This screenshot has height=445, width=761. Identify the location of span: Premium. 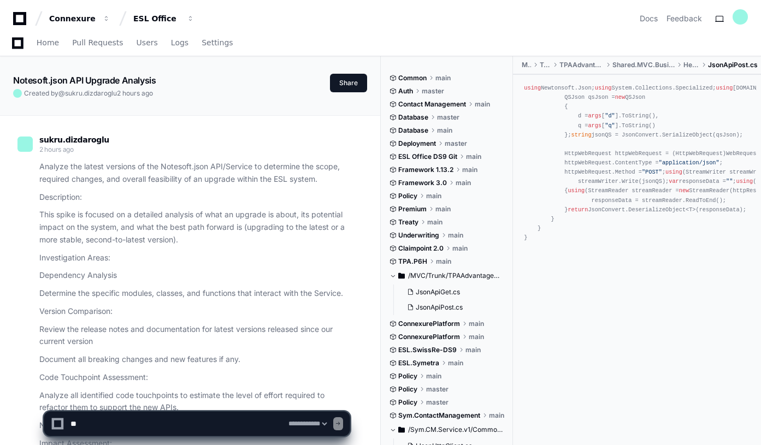
(412, 209).